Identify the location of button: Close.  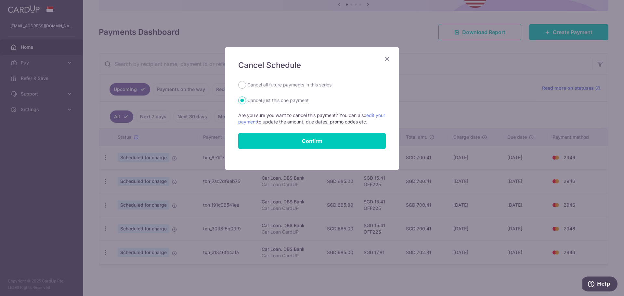
(387, 59).